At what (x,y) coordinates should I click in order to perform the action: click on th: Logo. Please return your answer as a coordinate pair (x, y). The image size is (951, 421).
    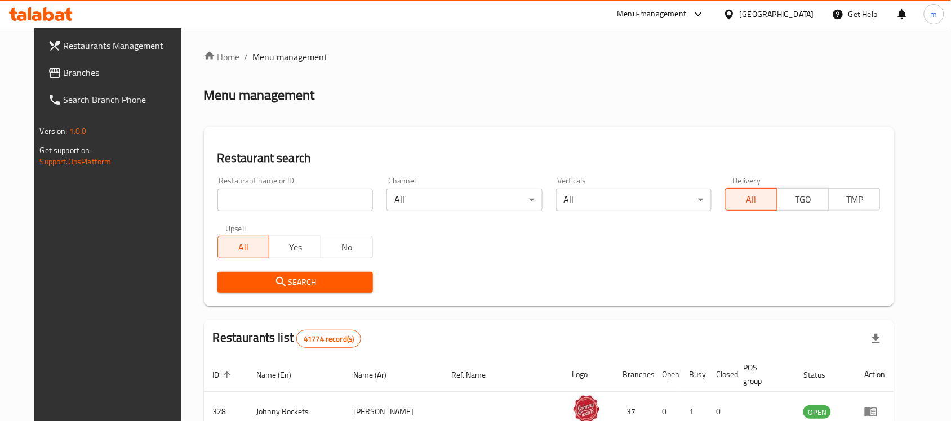
    Looking at the image, I should click on (589, 375).